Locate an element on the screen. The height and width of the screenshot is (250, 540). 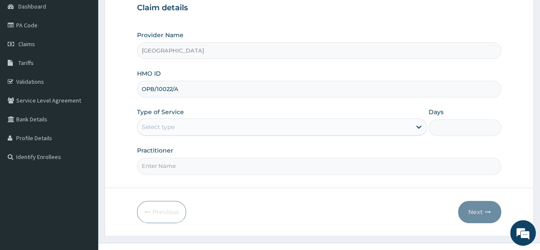
span: Dashboard is located at coordinates (32, 6).